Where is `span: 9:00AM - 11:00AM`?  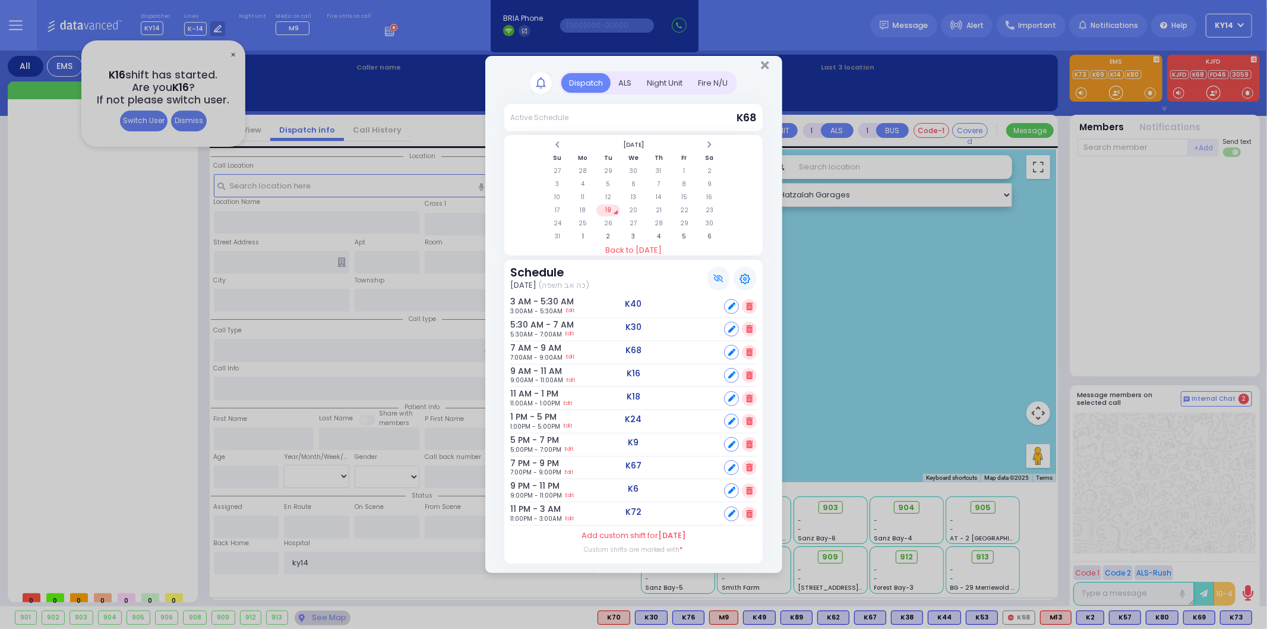 span: 9:00AM - 11:00AM is located at coordinates (537, 380).